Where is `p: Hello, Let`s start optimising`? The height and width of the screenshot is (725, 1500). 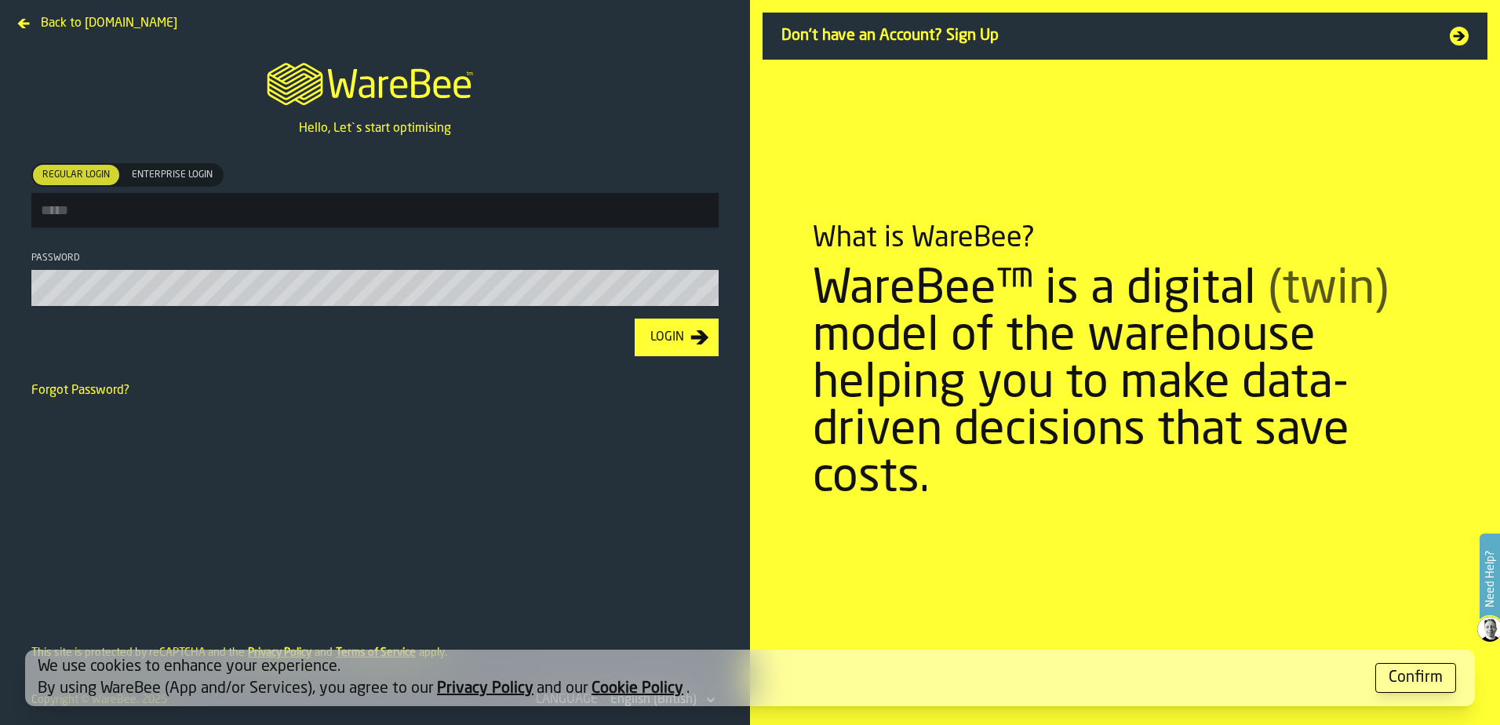 p: Hello, Let`s start optimising is located at coordinates (375, 129).